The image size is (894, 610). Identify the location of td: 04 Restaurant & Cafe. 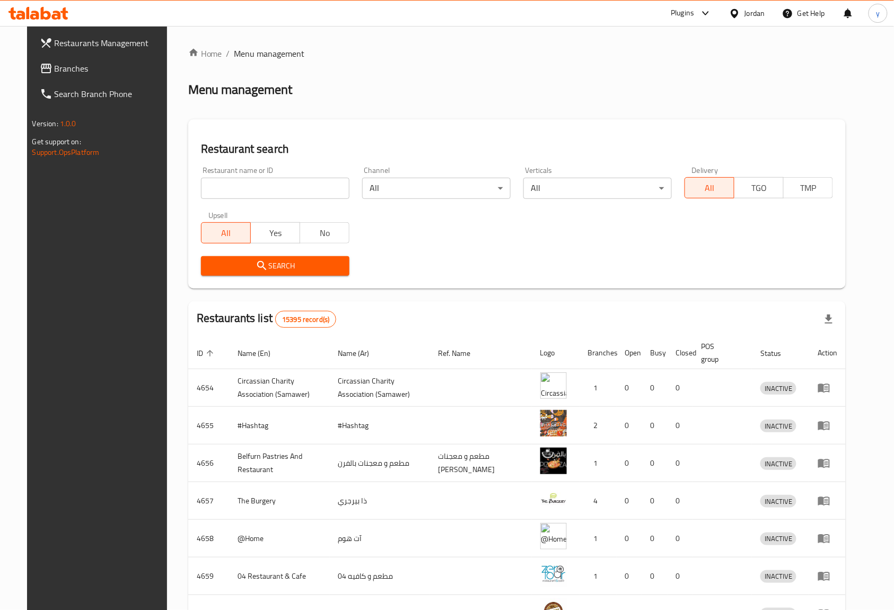
(280, 576).